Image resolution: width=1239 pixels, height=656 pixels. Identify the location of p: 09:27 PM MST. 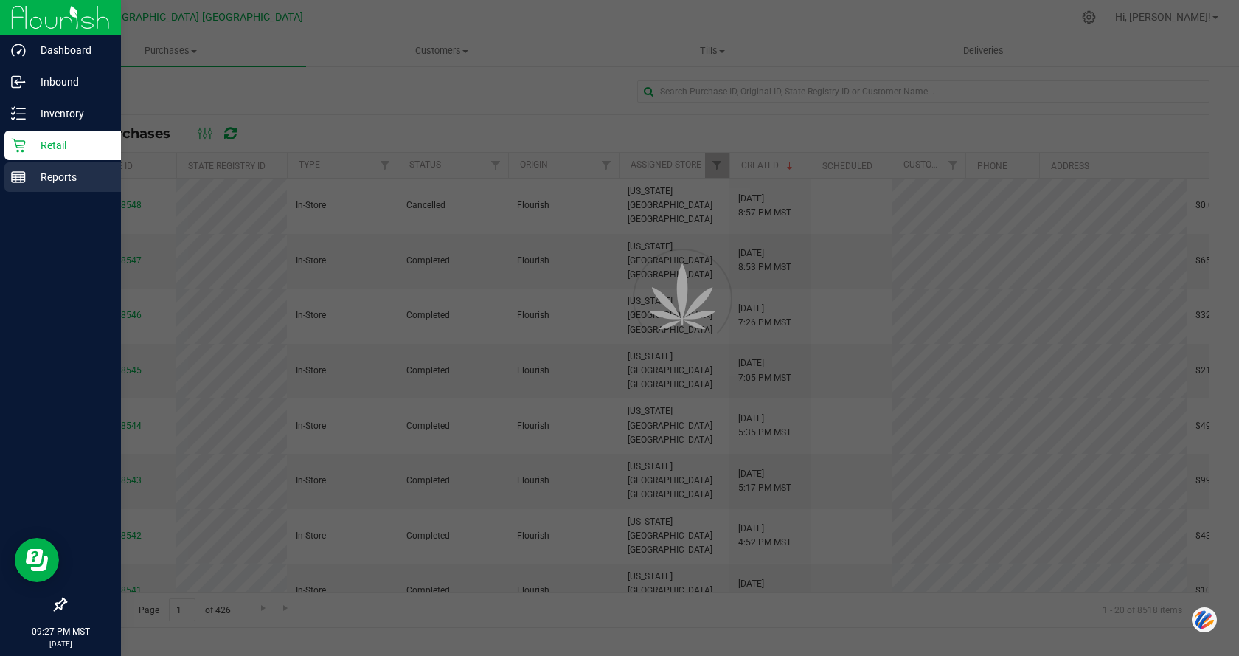
(60, 632).